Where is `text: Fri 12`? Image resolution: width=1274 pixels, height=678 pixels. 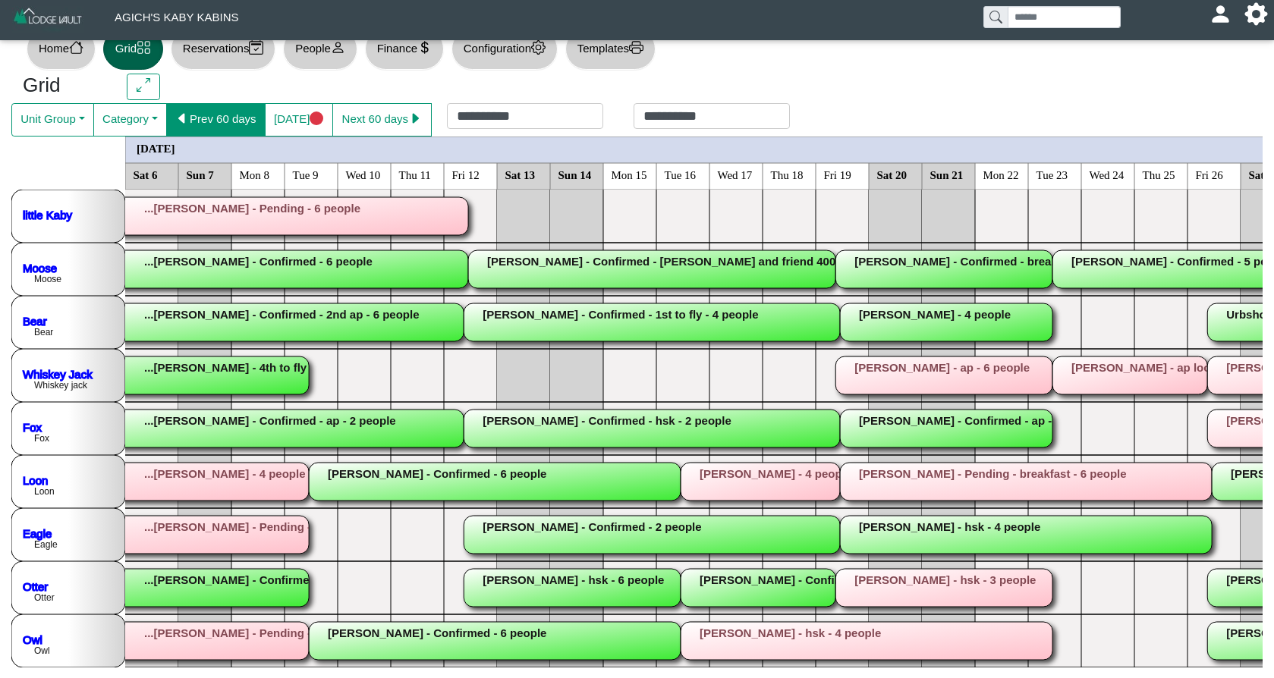
text: Fri 12 is located at coordinates (466, 174).